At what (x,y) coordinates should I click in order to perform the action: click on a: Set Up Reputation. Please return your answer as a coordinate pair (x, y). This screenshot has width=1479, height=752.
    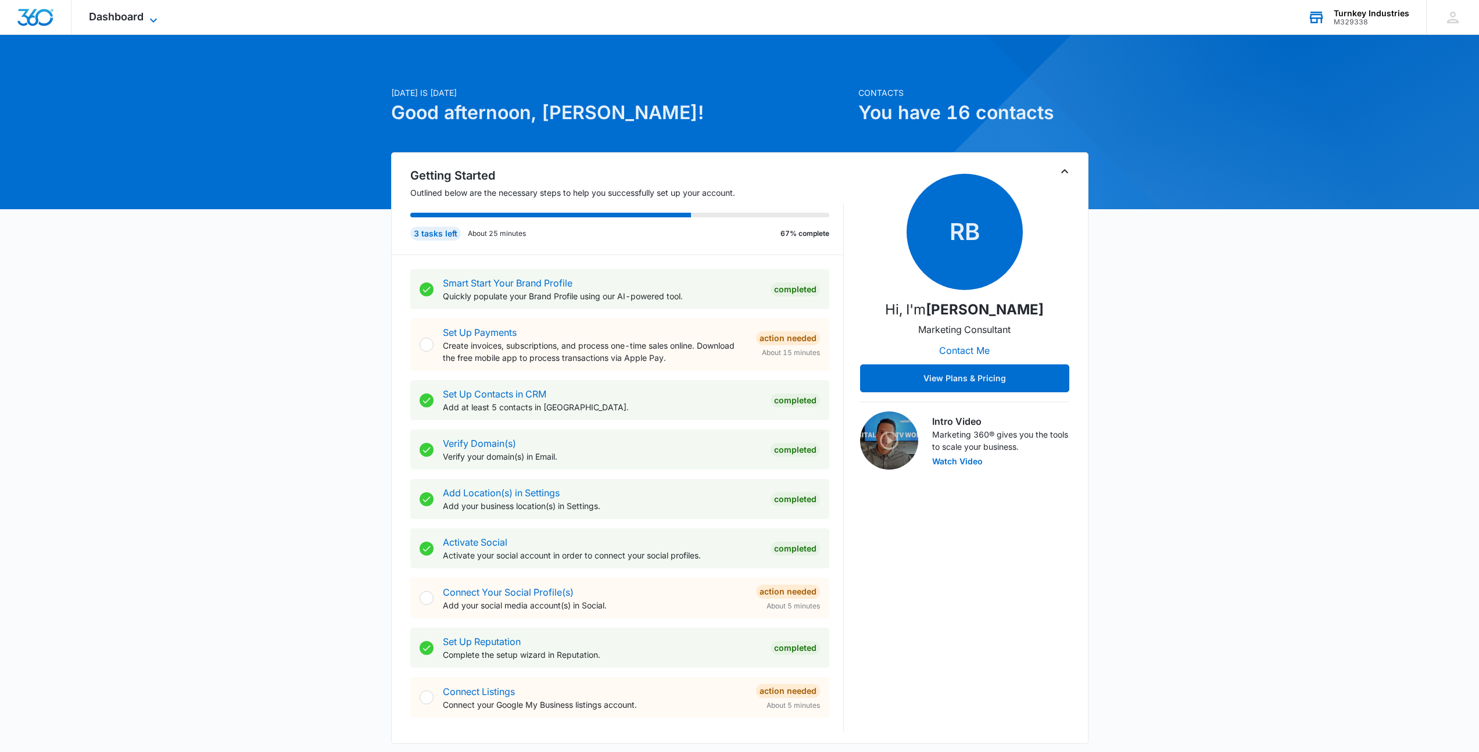
    Looking at the image, I should click on (482, 641).